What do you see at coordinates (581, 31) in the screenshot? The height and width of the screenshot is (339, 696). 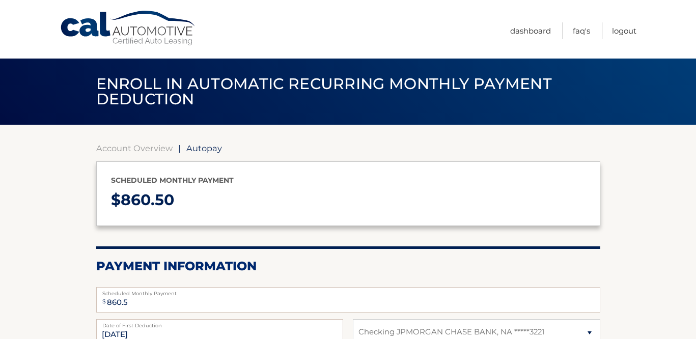 I see `a: FAQ's` at bounding box center [581, 31].